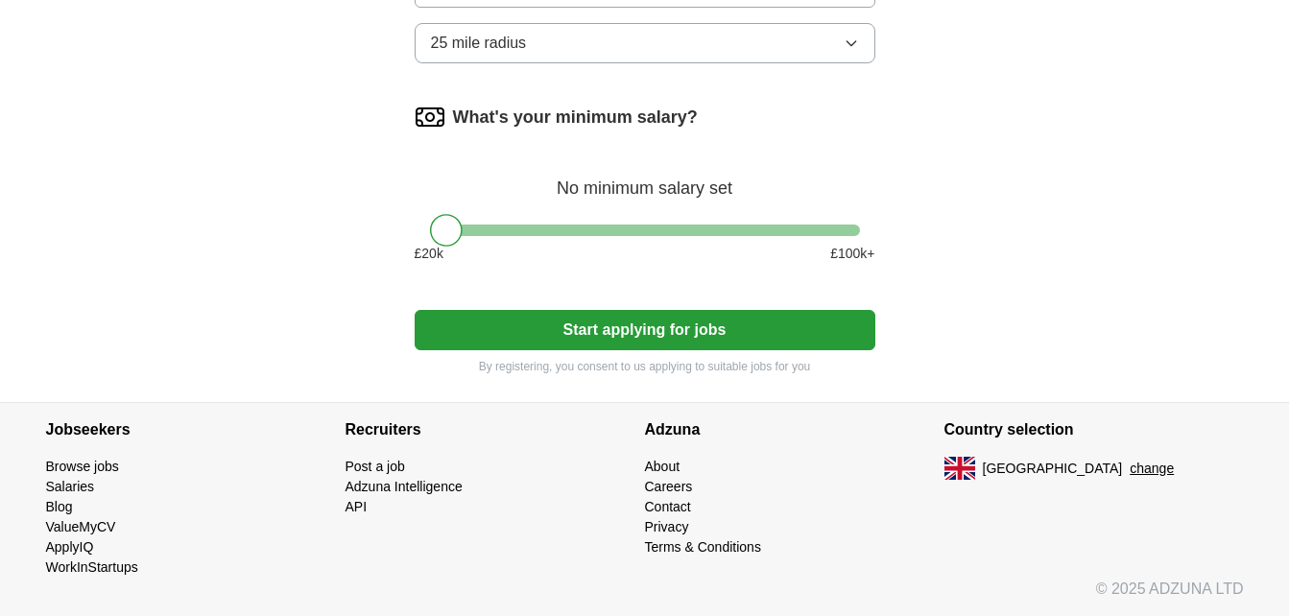 The width and height of the screenshot is (1289, 616). What do you see at coordinates (1152, 468) in the screenshot?
I see `button: change` at bounding box center [1152, 468].